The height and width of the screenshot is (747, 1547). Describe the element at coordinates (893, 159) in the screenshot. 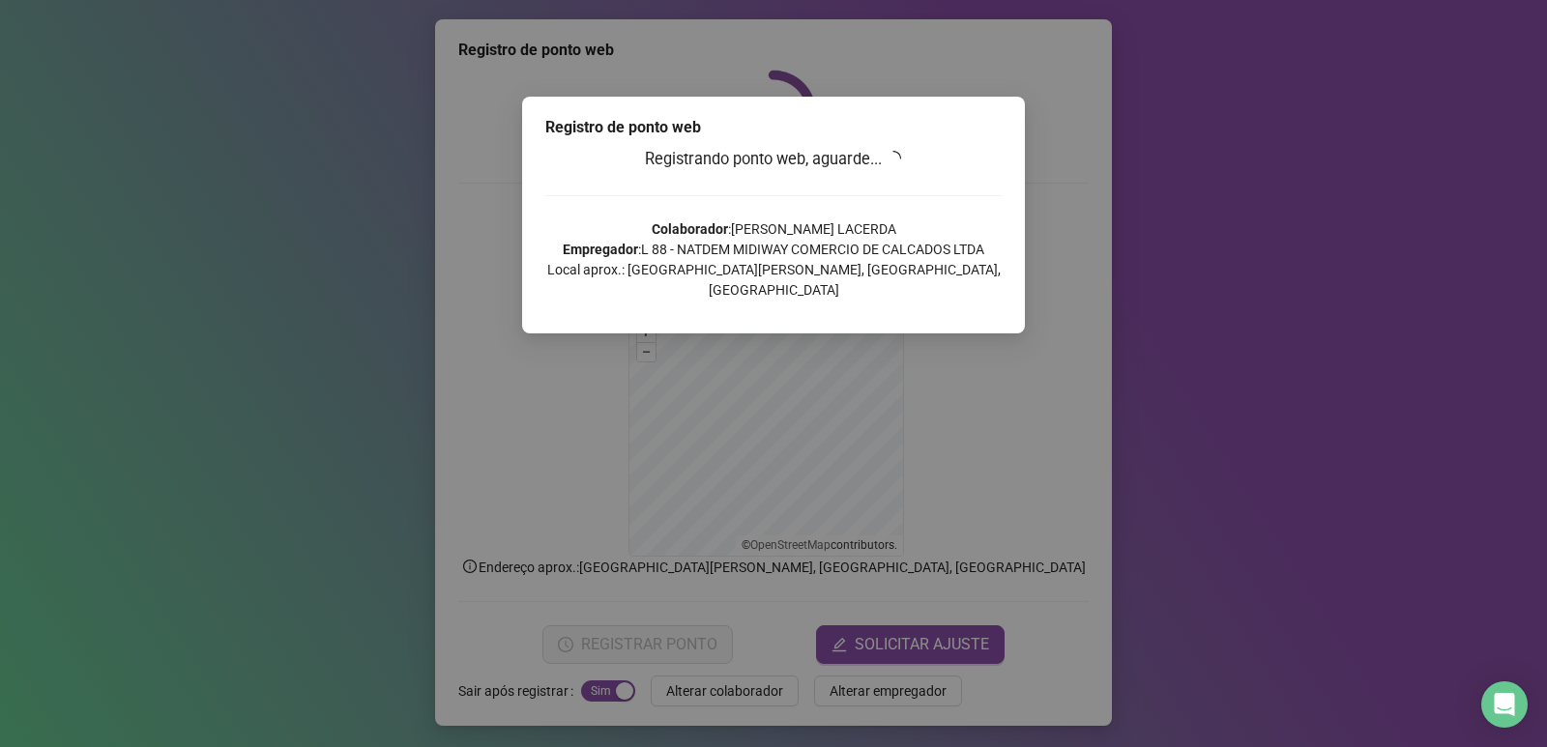

I see `span: loading` at that location.